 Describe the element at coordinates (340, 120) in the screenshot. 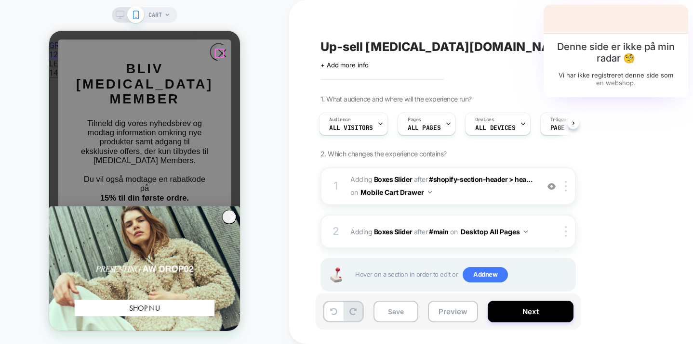

I see `span: Audience` at that location.